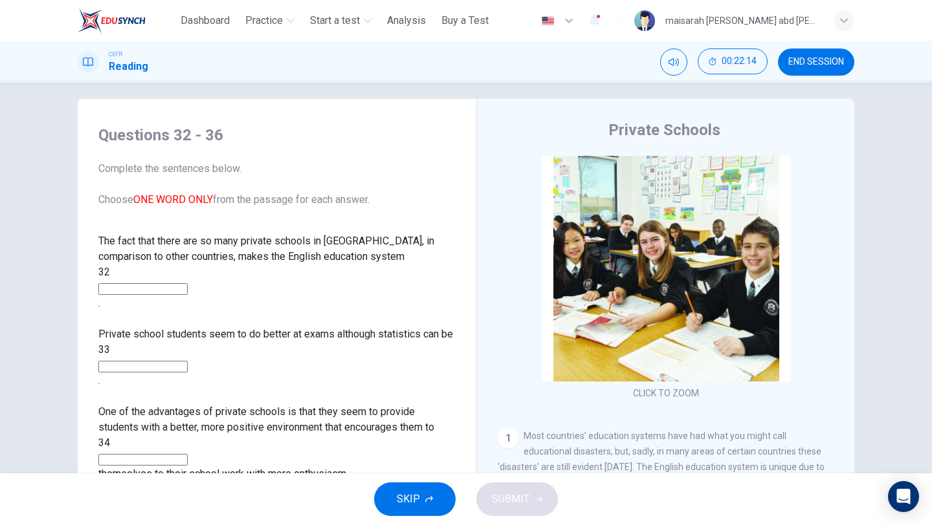  Describe the element at coordinates (104, 443) in the screenshot. I see `span: 34` at that location.